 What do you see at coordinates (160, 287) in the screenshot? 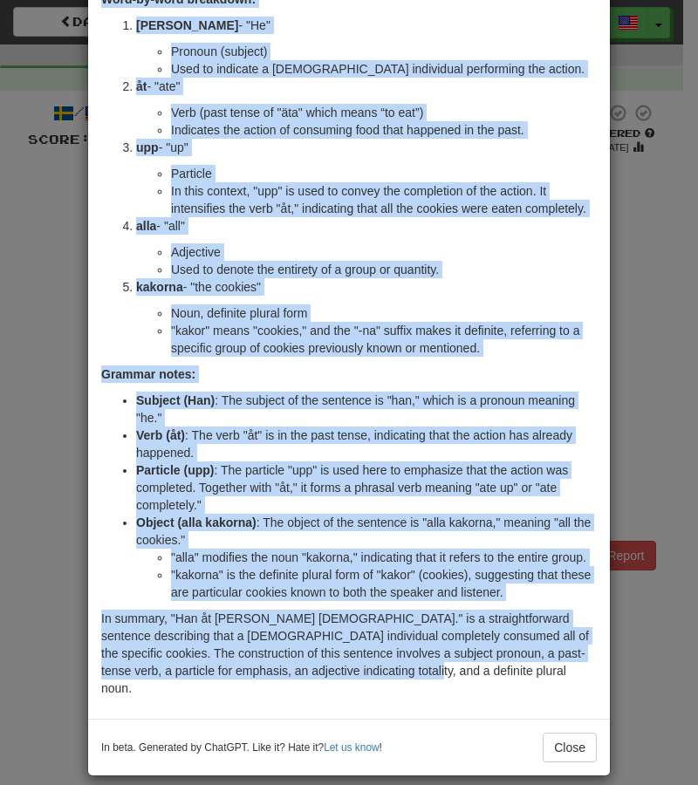
I see `strong: kakorna` at bounding box center [160, 287].